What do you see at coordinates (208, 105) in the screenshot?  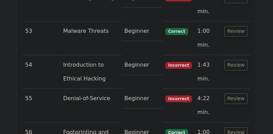 I see `td: 4:22 min.` at bounding box center [208, 105].